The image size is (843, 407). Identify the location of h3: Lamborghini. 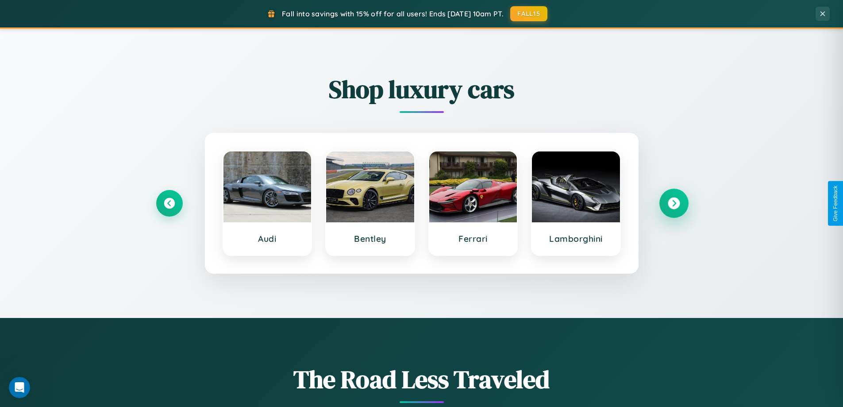
(576, 239).